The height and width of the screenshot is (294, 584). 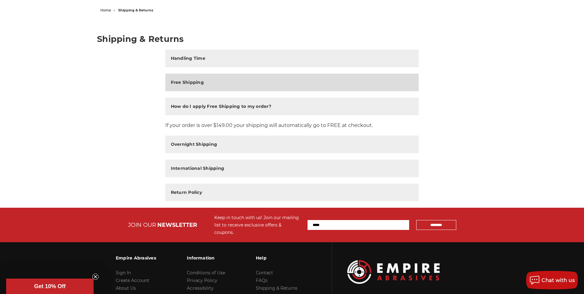 I want to click on a: Sign In, so click(x=123, y=272).